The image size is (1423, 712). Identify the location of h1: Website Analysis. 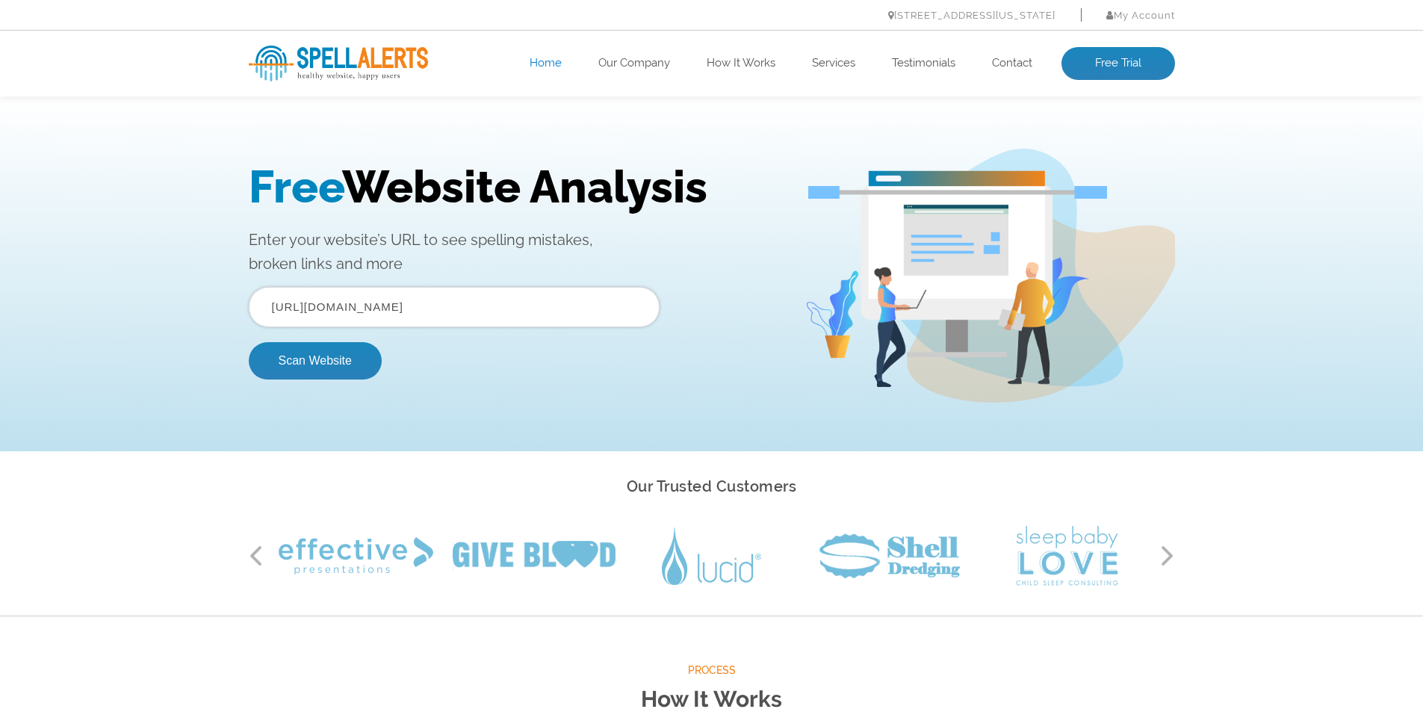
(515, 87).